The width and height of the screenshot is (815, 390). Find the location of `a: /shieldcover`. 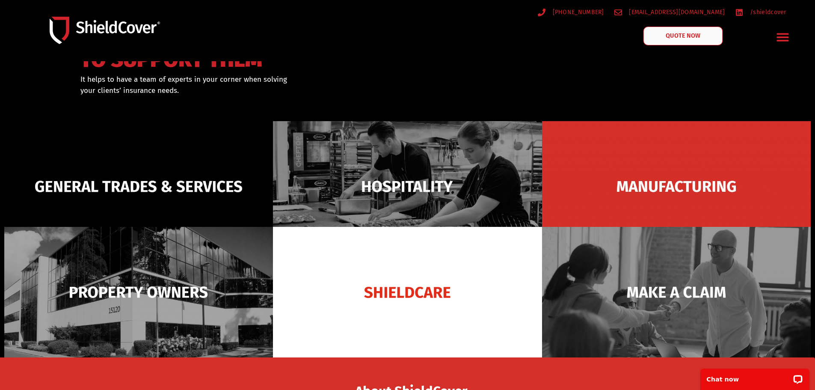

a: /shieldcover is located at coordinates (761, 12).